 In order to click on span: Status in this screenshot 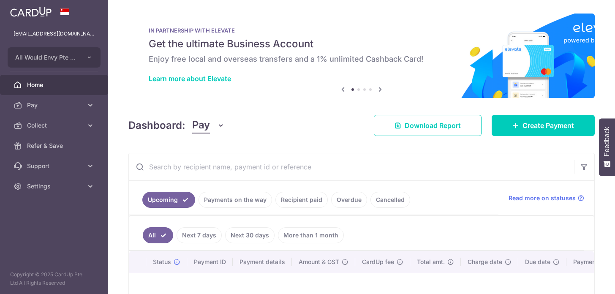, I will do `click(162, 262)`.